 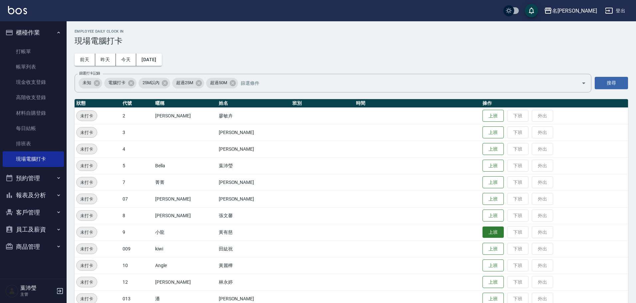 I want to click on td: 9, so click(x=137, y=232).